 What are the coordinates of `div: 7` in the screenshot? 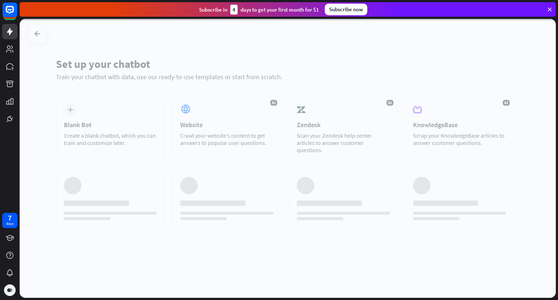 It's located at (10, 218).